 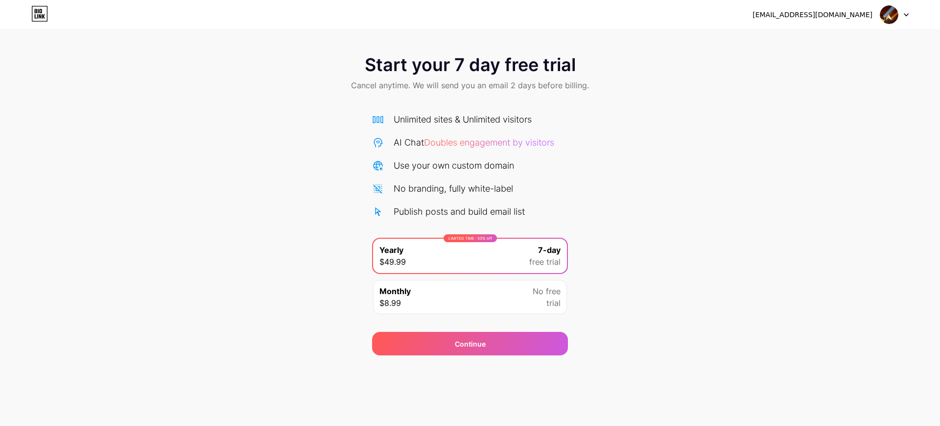 I want to click on span: Start your 7 day free trial, so click(x=470, y=65).